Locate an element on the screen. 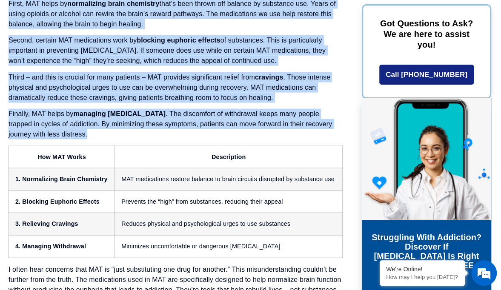  p: Finally, MAT helps by . The discomfort of withdrawal keeps many people trapped in cycles of addic... is located at coordinates (175, 124).